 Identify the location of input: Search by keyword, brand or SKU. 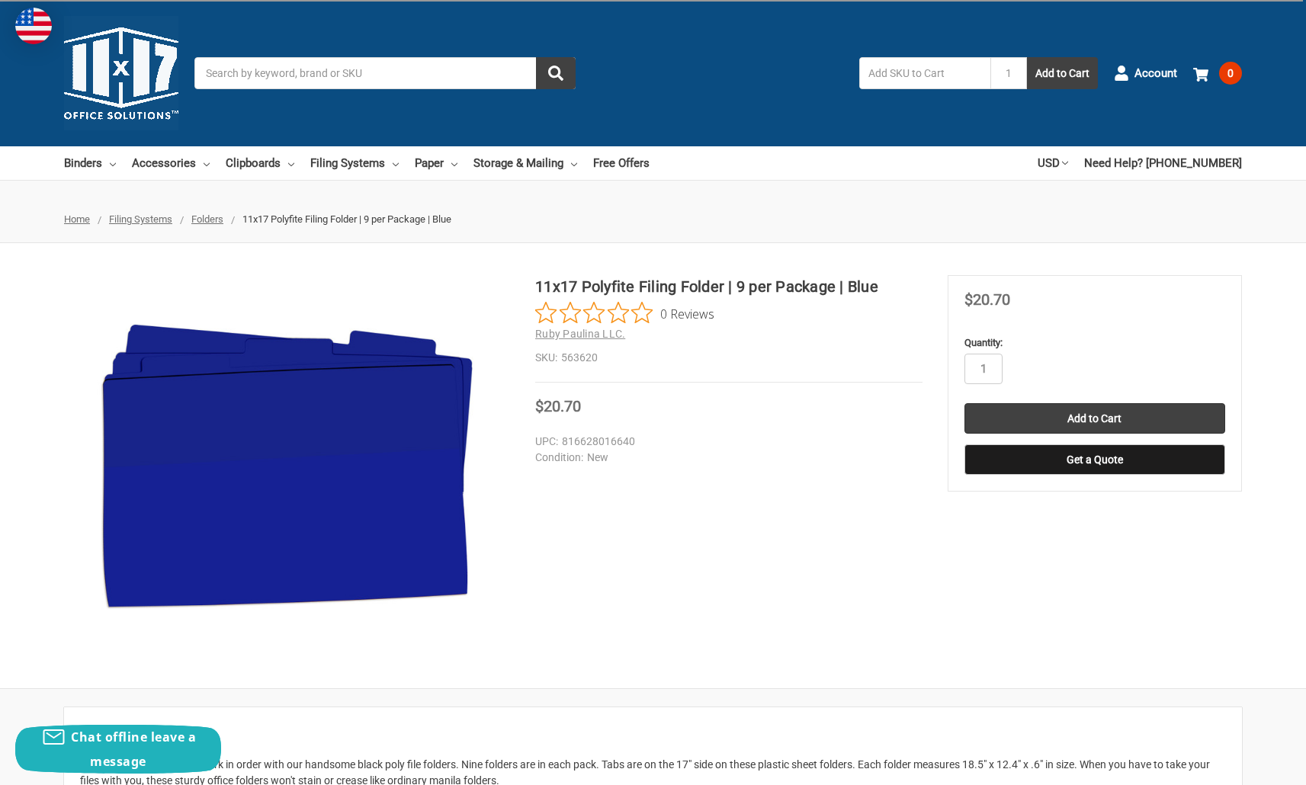
(385, 73).